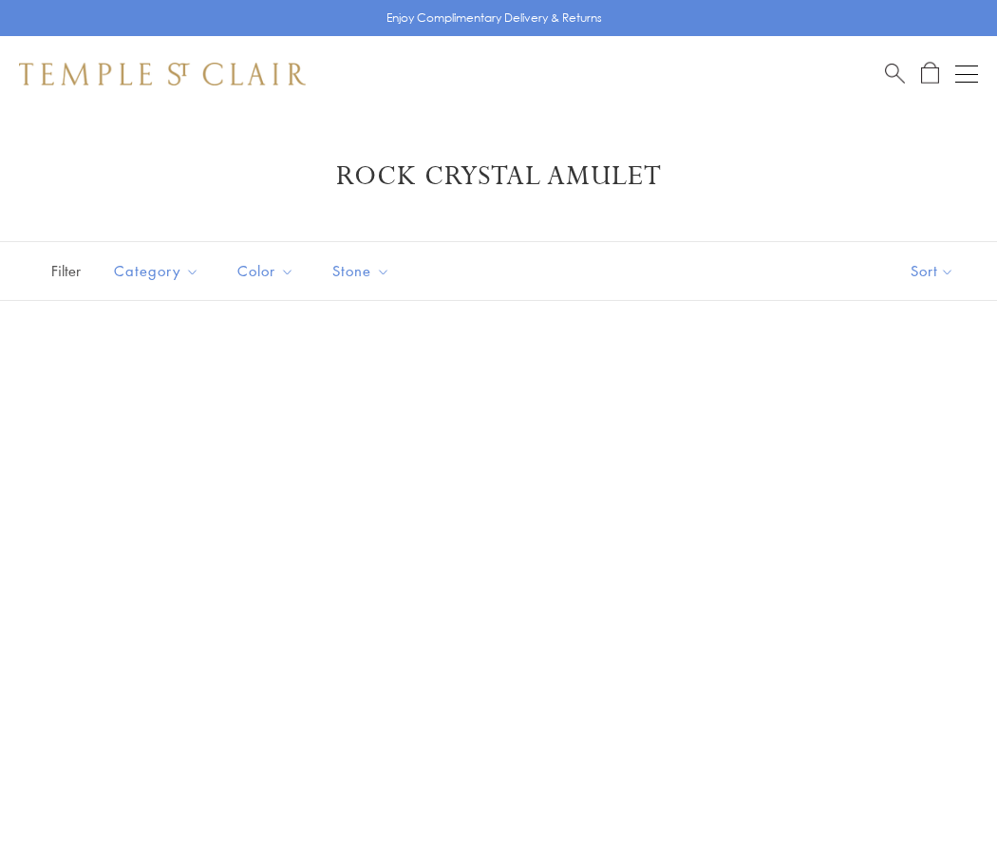 The height and width of the screenshot is (843, 997). I want to click on a: Open Shopping Bag, so click(929, 73).